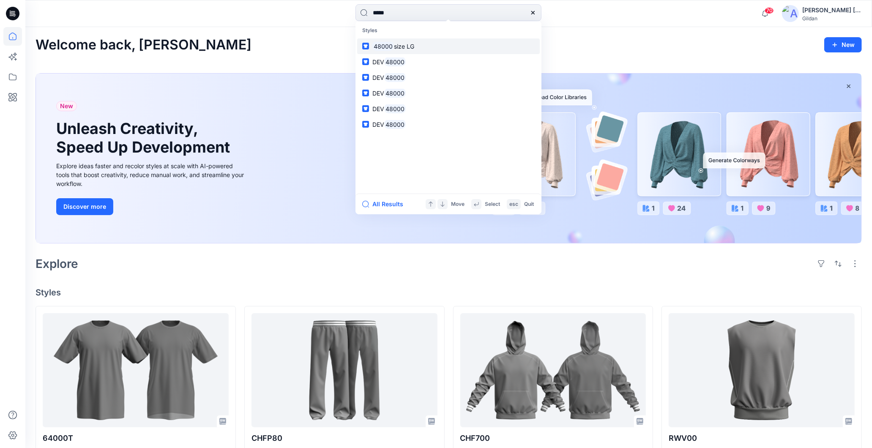 This screenshot has width=872, height=448. I want to click on p: CHF700, so click(553, 438).